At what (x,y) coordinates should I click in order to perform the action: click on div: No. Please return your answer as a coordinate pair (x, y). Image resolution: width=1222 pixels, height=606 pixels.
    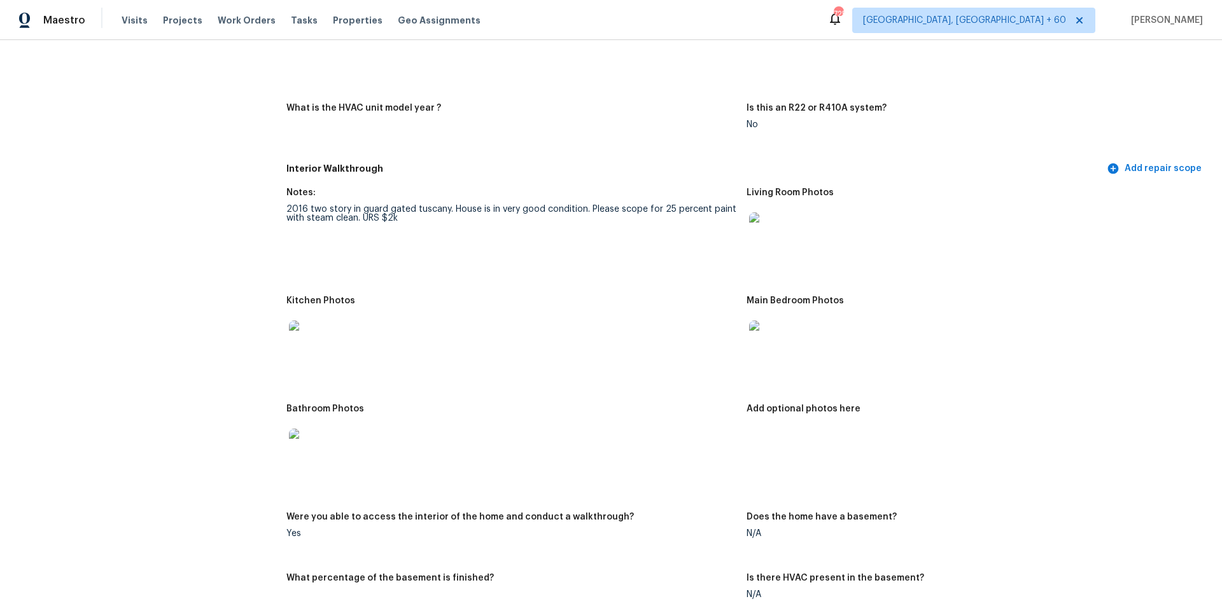
    Looking at the image, I should click on (971, 125).